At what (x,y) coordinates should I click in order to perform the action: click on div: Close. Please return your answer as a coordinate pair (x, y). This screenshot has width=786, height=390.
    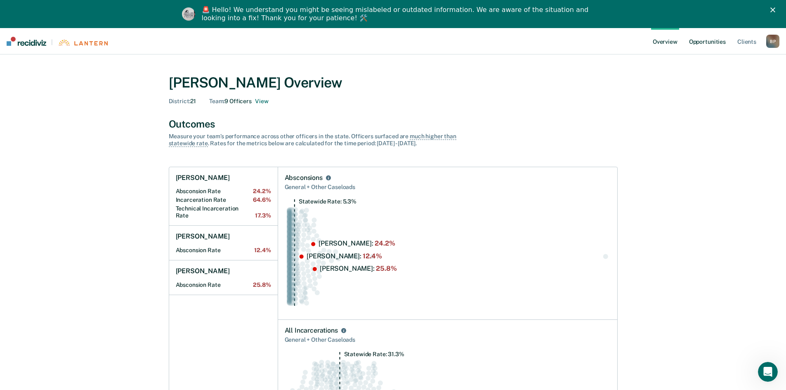
    Looking at the image, I should click on (774, 10).